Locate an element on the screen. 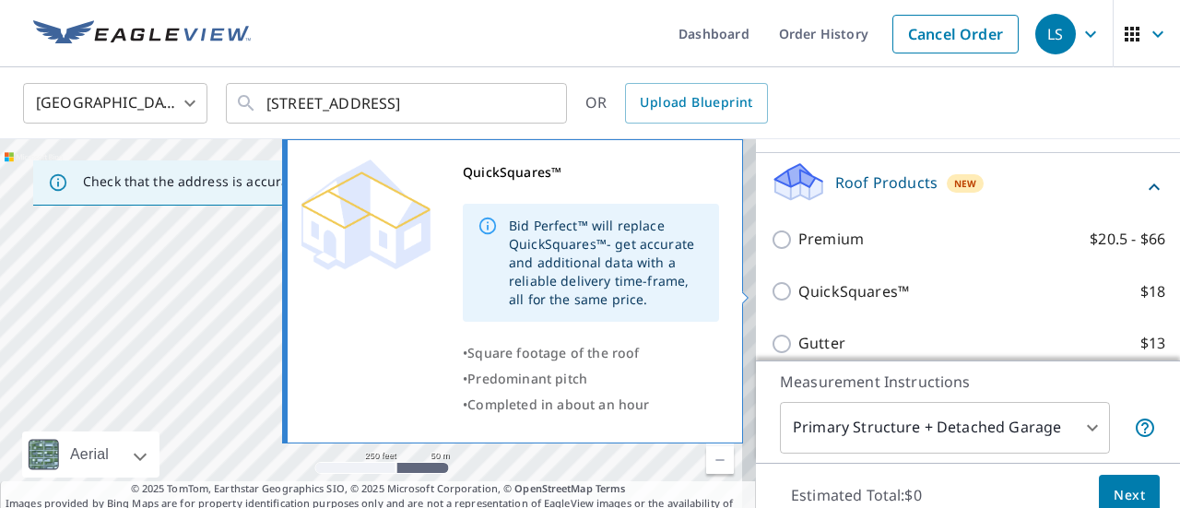  img: EV Logo is located at coordinates (142, 34).